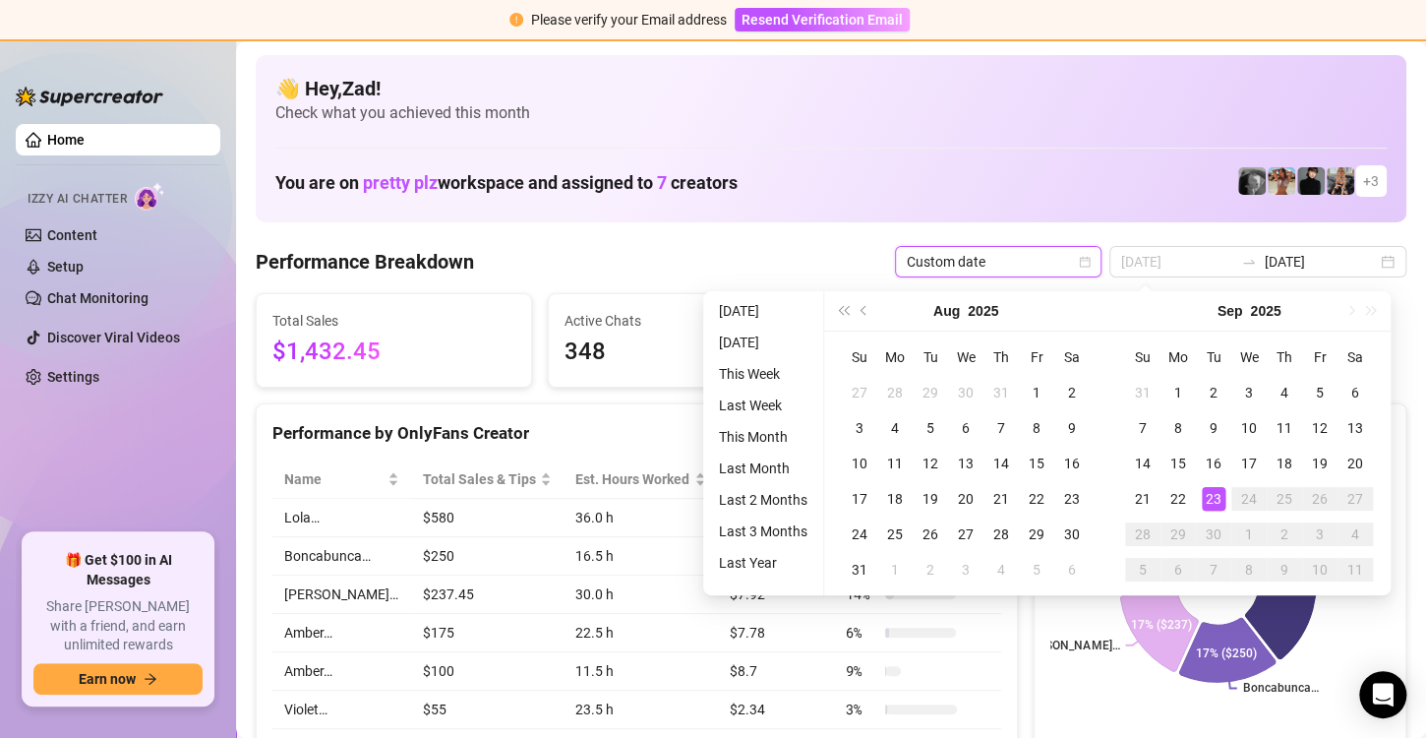 Image resolution: width=1426 pixels, height=738 pixels. What do you see at coordinates (1285, 357) in the screenshot?
I see `th: Th` at bounding box center [1285, 357].